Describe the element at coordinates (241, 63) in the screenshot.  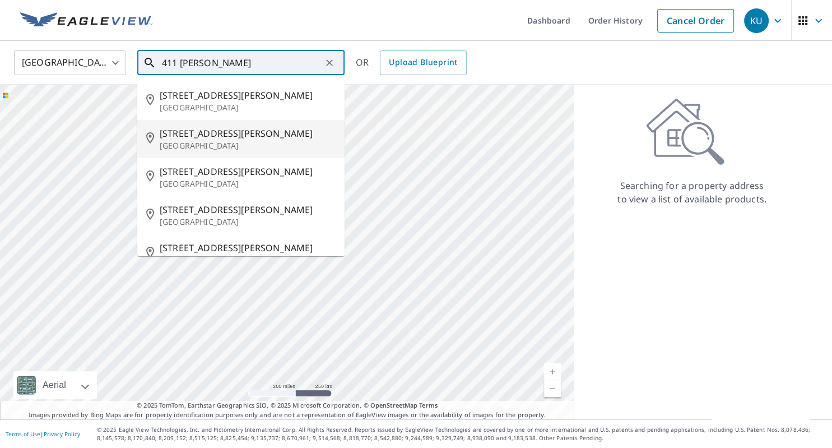
I see `input: Search by address or latitude-longitude` at that location.